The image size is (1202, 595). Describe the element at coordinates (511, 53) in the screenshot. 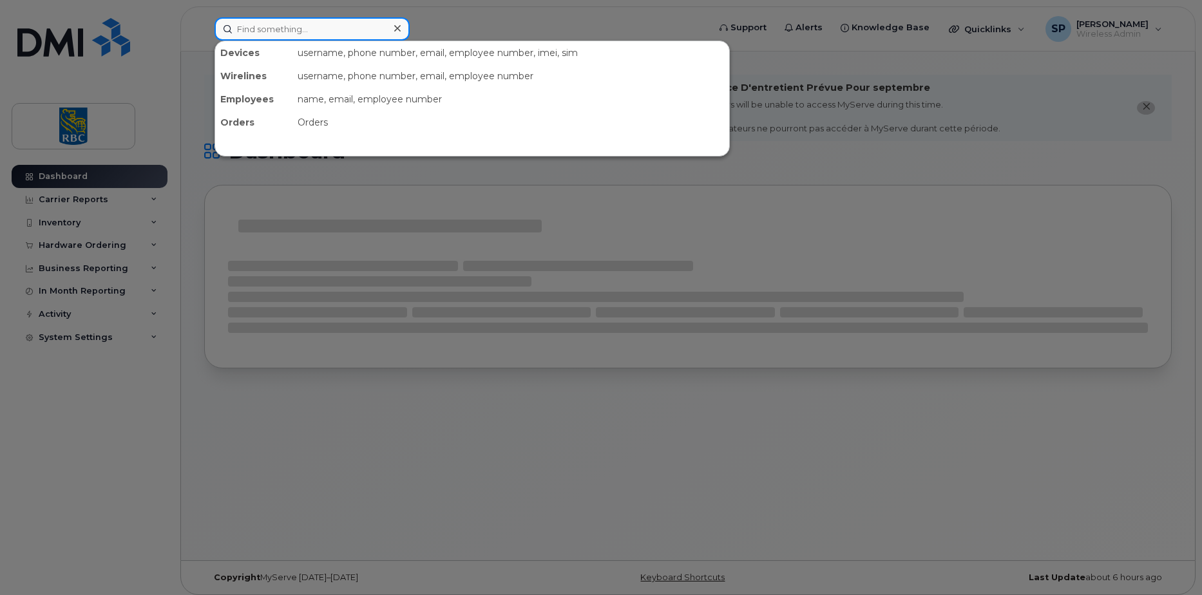

I see `div: username, phone number, email, employee number, imei, sim` at that location.